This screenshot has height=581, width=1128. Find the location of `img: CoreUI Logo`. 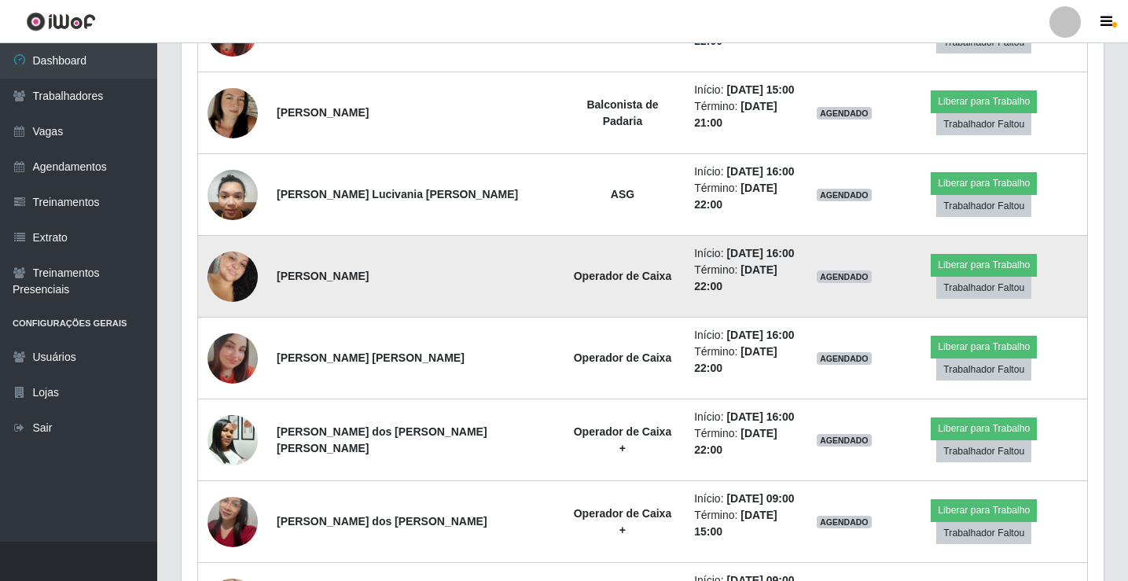

img: CoreUI Logo is located at coordinates (61, 21).